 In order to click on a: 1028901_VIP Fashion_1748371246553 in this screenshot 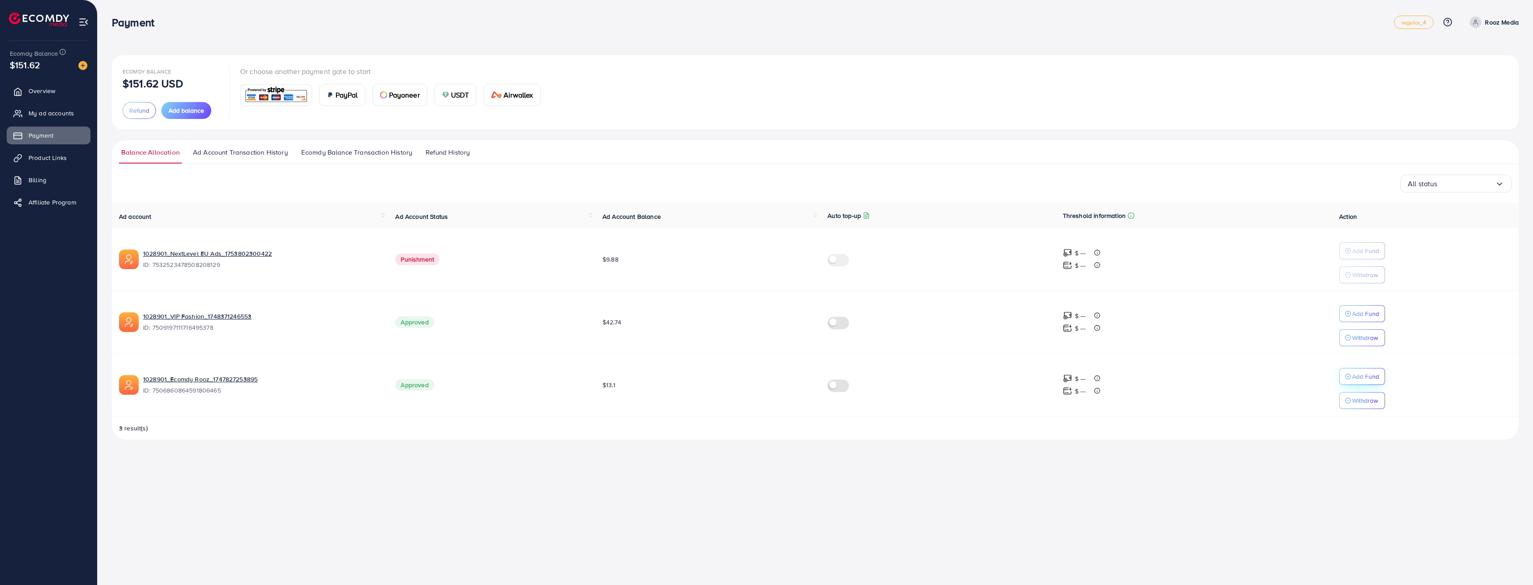, I will do `click(262, 316)`.